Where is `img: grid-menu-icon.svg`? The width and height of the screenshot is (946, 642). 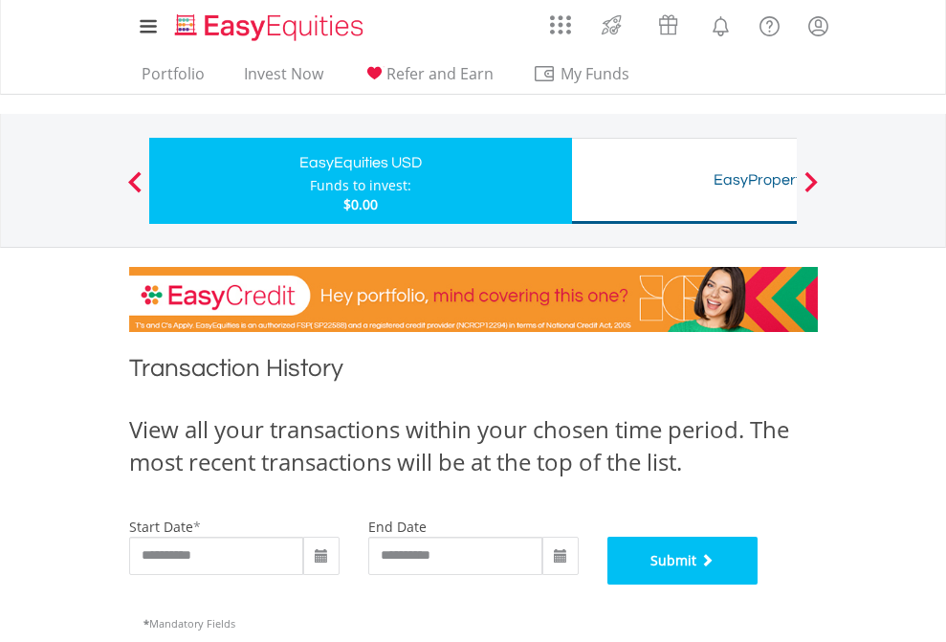 img: grid-menu-icon.svg is located at coordinates (560, 25).